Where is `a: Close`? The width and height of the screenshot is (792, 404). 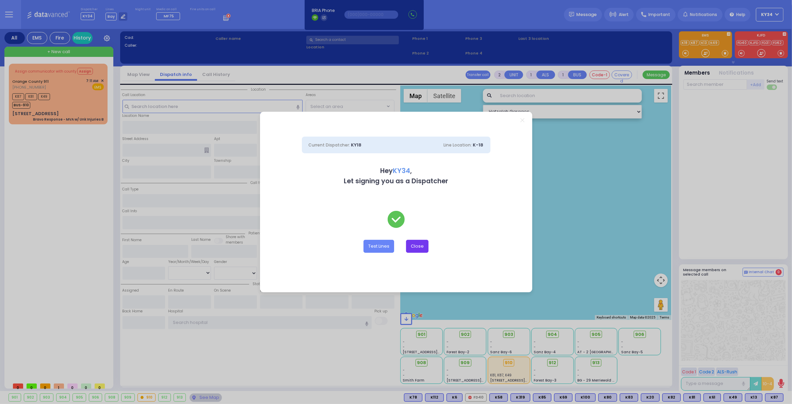 a: Close is located at coordinates (522, 120).